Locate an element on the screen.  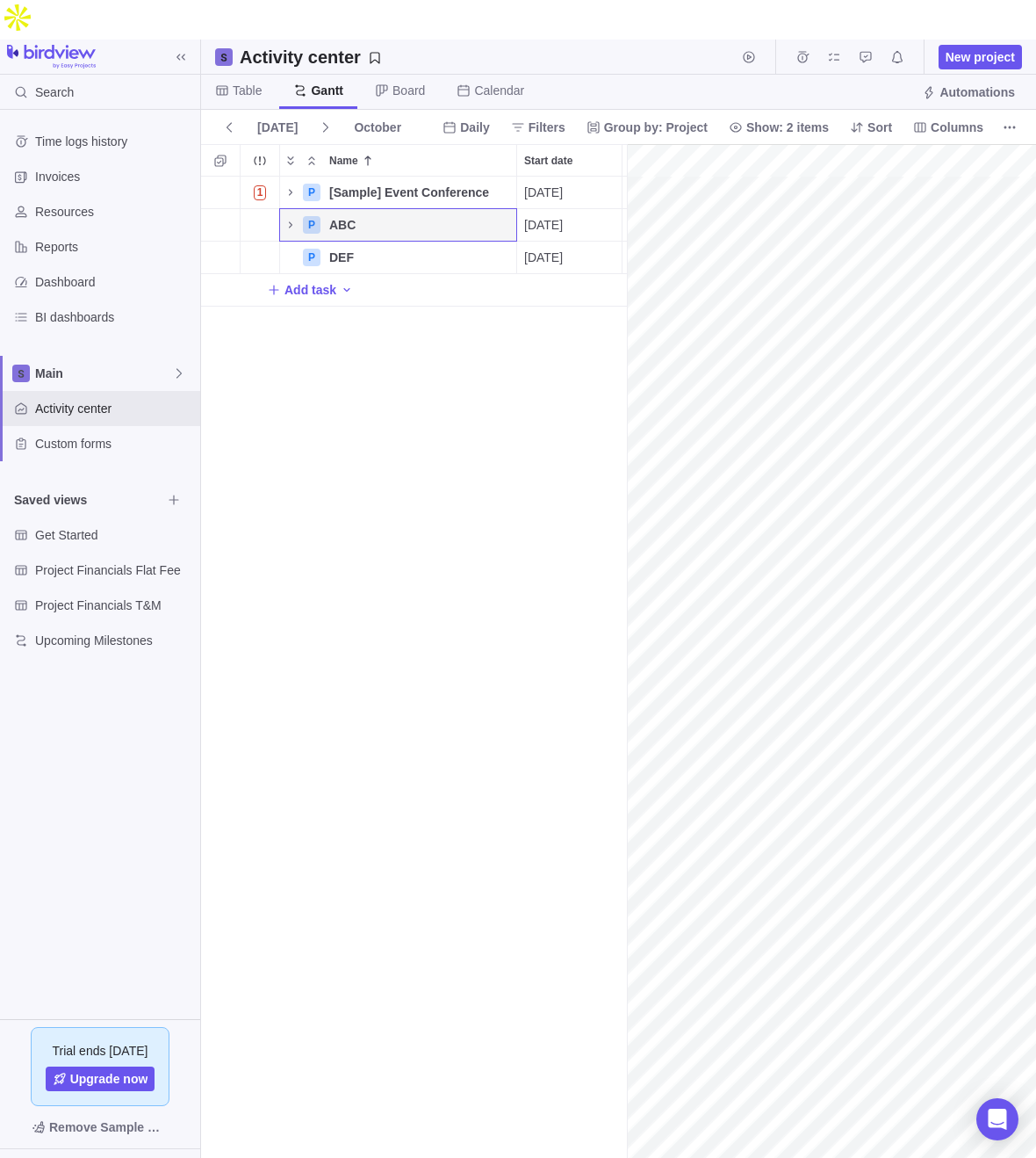
span: [Sample] Event Conference is located at coordinates (409, 192).